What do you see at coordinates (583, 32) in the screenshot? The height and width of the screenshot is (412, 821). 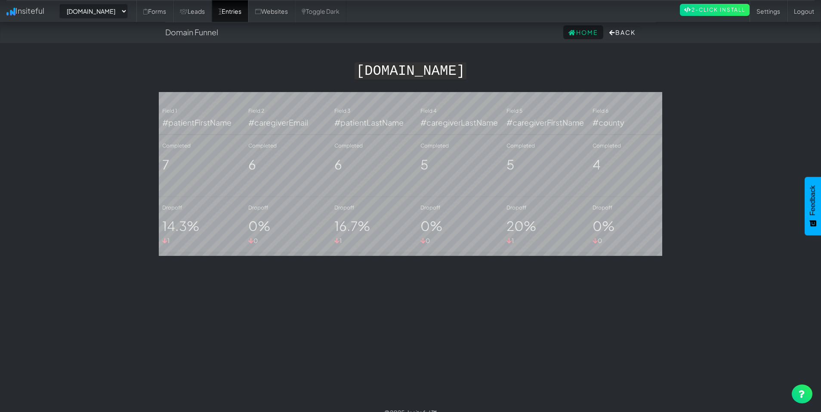 I see `a: Home` at bounding box center [583, 32].